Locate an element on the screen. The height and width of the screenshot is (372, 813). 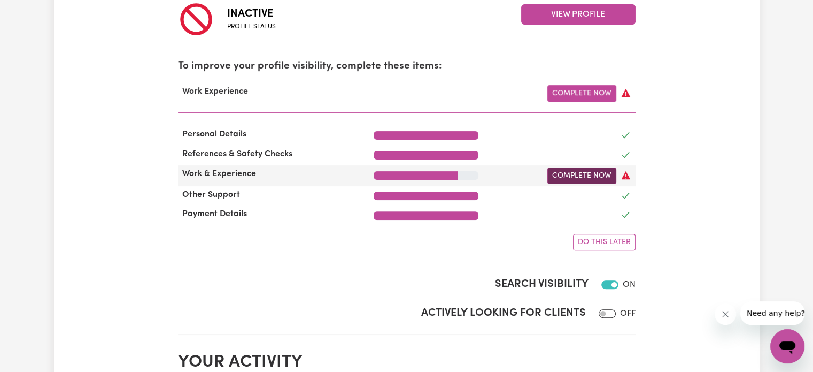
span: Work & Experience is located at coordinates (219, 174).